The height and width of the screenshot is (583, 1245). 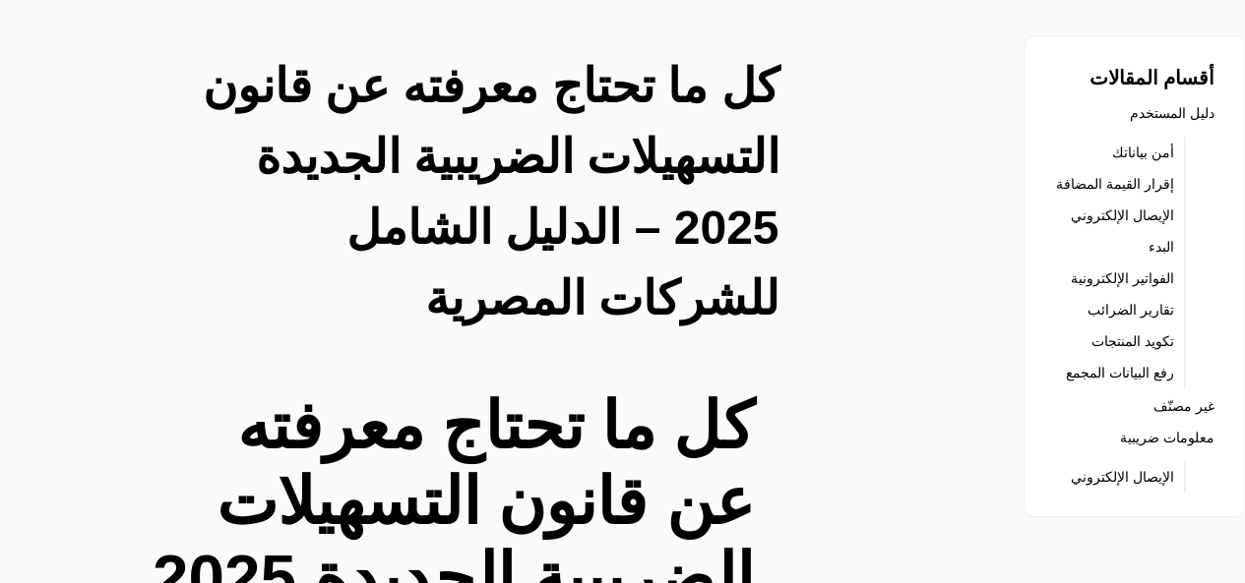 What do you see at coordinates (1172, 113) in the screenshot?
I see `a: دليل المستخدم` at bounding box center [1172, 113].